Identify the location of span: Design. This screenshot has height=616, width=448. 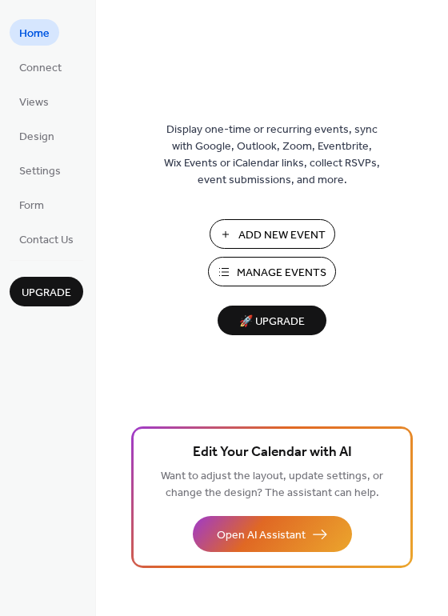
(37, 137).